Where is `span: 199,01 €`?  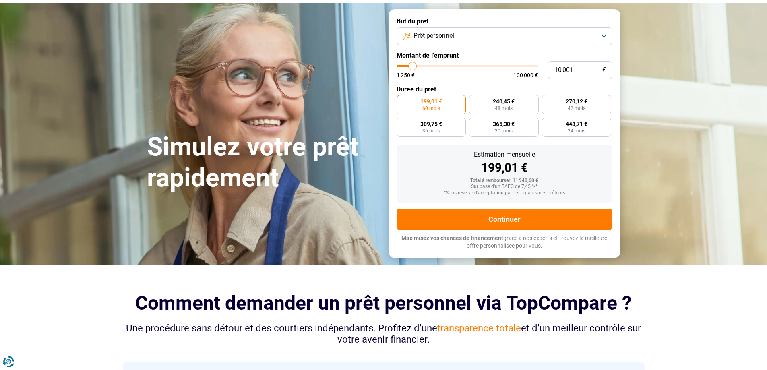 span: 199,01 € is located at coordinates (431, 102).